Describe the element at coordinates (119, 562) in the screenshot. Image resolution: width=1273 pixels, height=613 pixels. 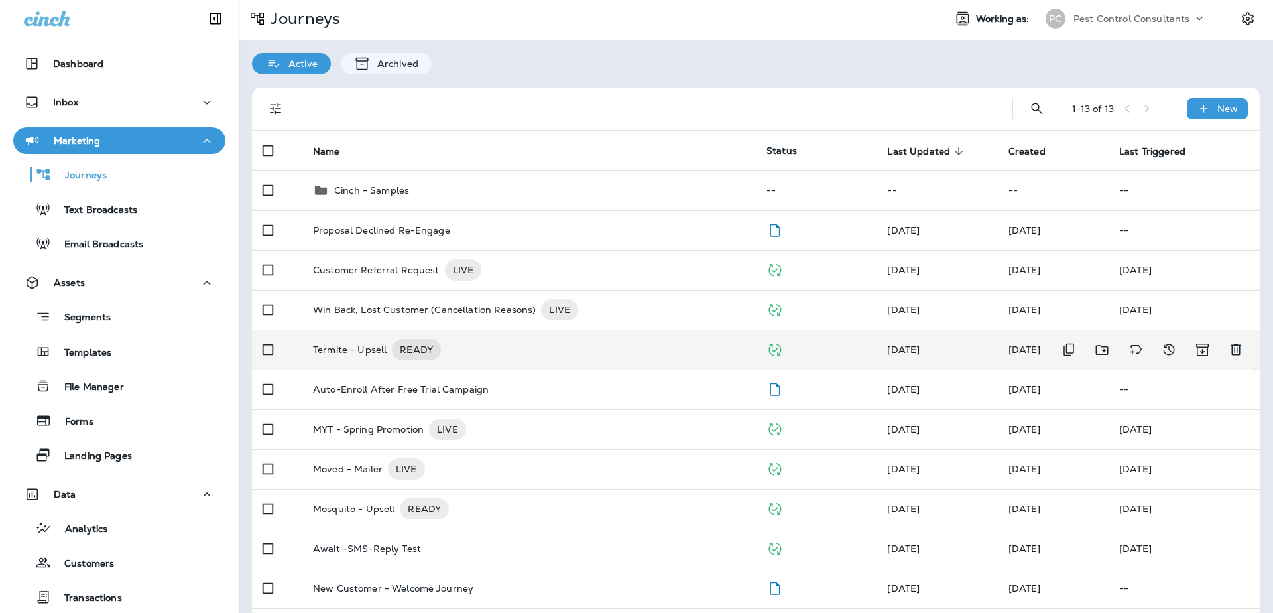
I see `button: Customers` at that location.